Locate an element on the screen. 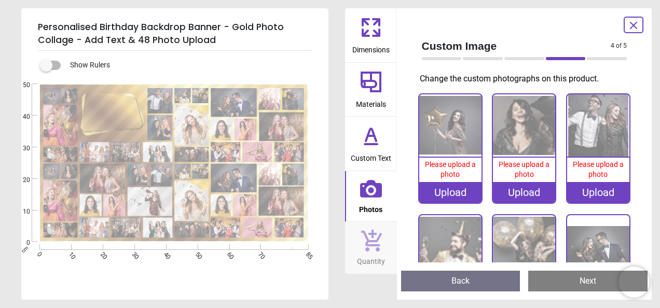 Image resolution: width=660 pixels, height=308 pixels. button: Custom Text is located at coordinates (371, 144).